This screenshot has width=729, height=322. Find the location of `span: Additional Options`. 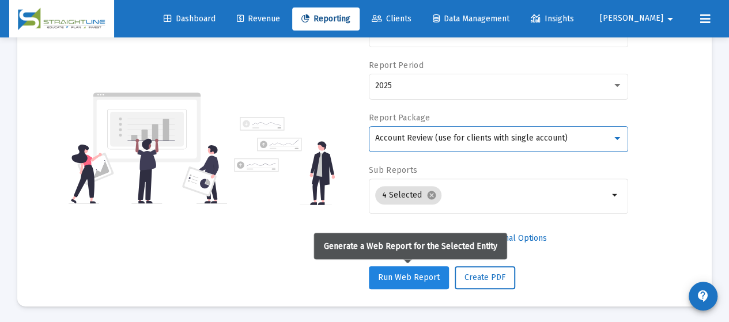

span: Additional Options is located at coordinates (513, 238).